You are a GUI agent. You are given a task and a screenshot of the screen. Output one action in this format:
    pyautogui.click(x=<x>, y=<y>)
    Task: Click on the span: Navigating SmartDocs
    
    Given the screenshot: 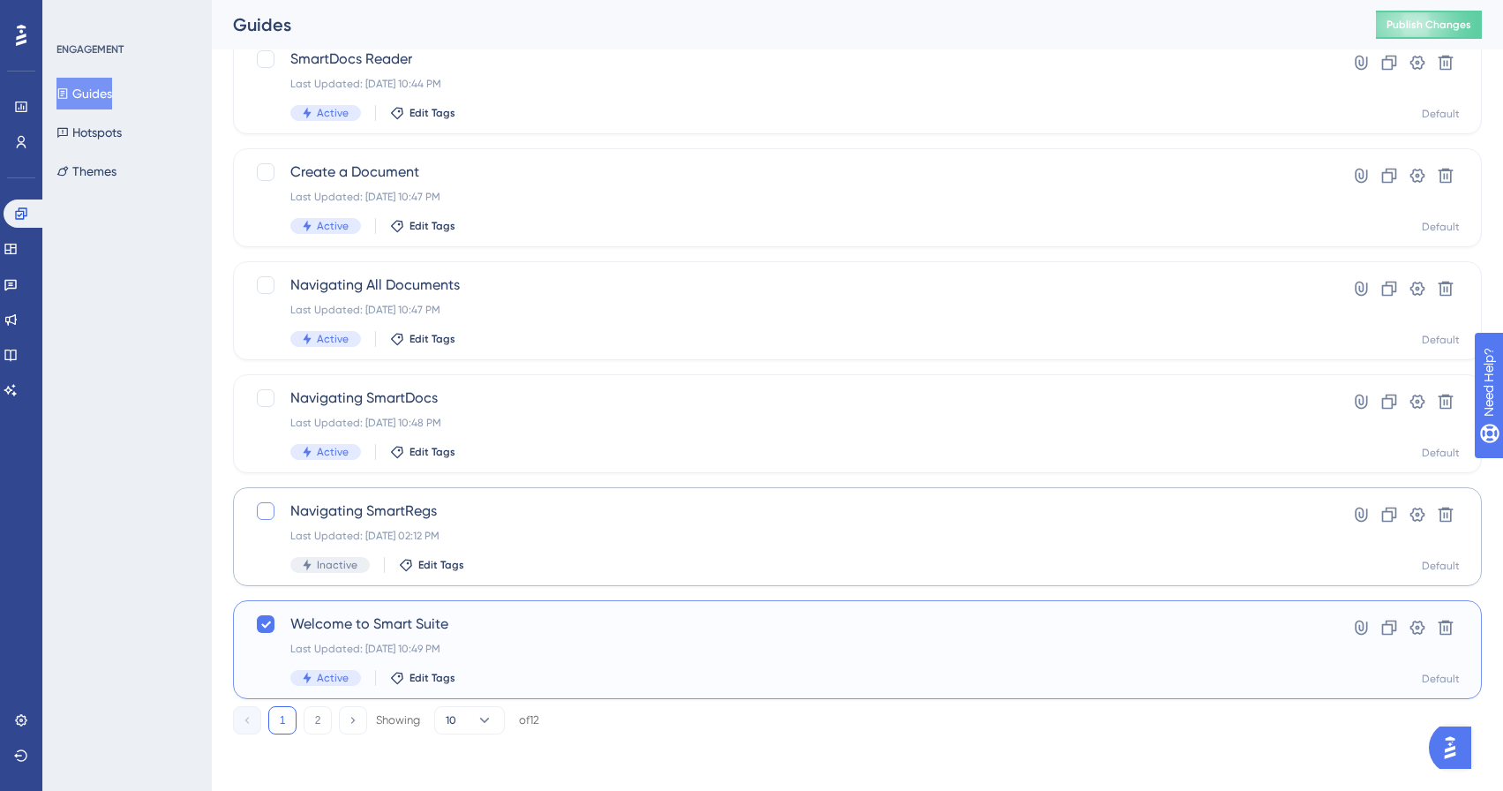 What is the action you would take?
    pyautogui.click(x=786, y=398)
    